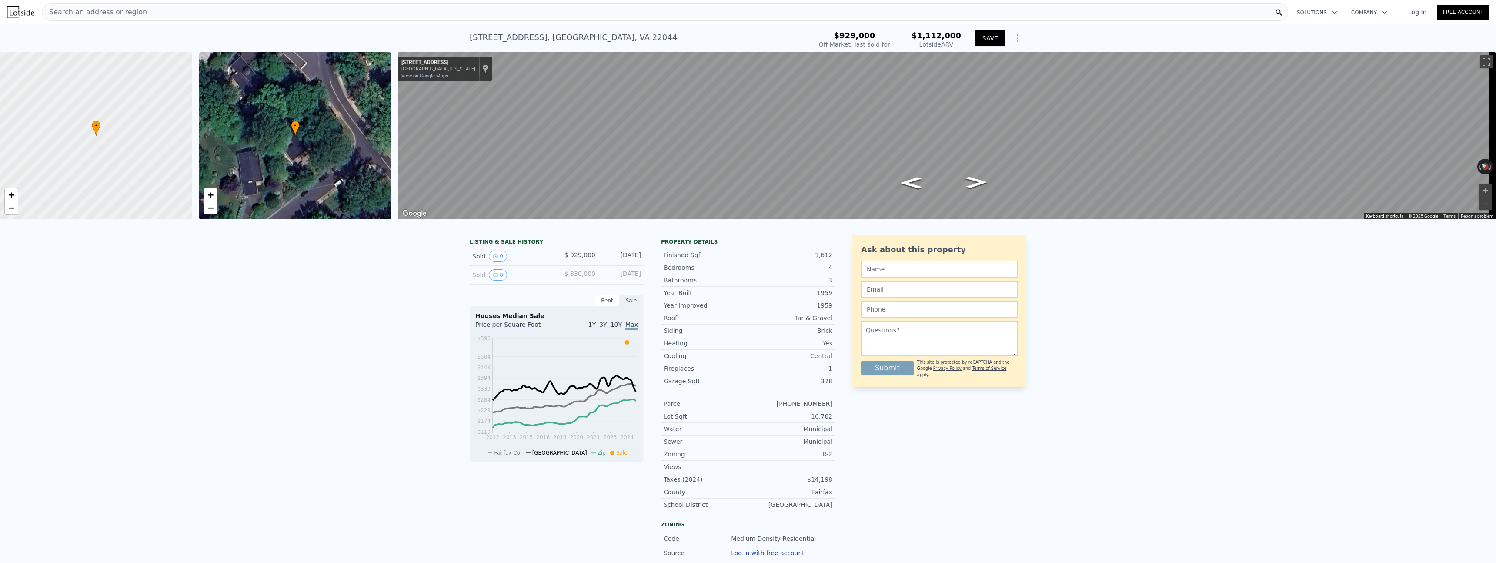 The image size is (1496, 563). Describe the element at coordinates (706, 381) in the screenshot. I see `div: Garage Sqft` at that location.